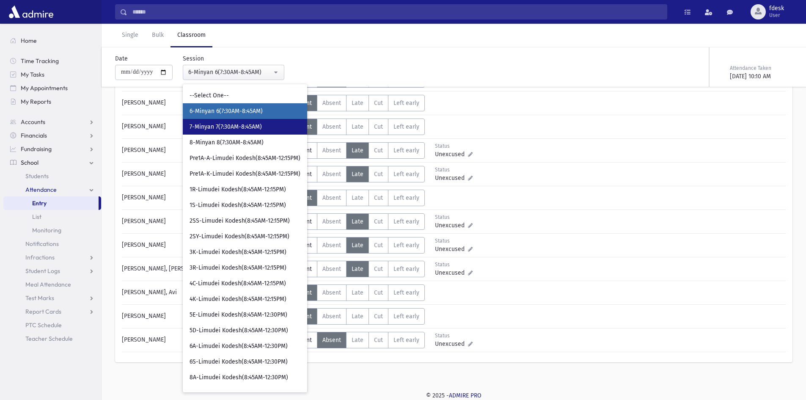 The height and width of the screenshot is (400, 806). What do you see at coordinates (52, 325) in the screenshot?
I see `a: PTC Schedule` at bounding box center [52, 325].